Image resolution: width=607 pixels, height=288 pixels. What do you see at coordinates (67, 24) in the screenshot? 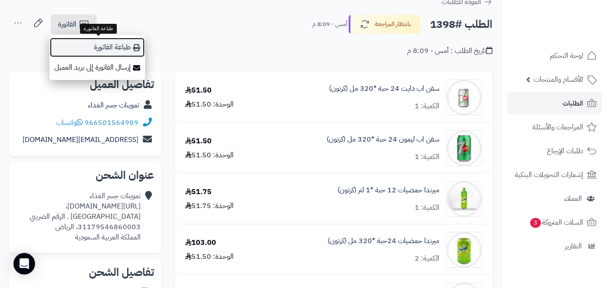
I see `span: الفاتورة` at bounding box center [67, 24].